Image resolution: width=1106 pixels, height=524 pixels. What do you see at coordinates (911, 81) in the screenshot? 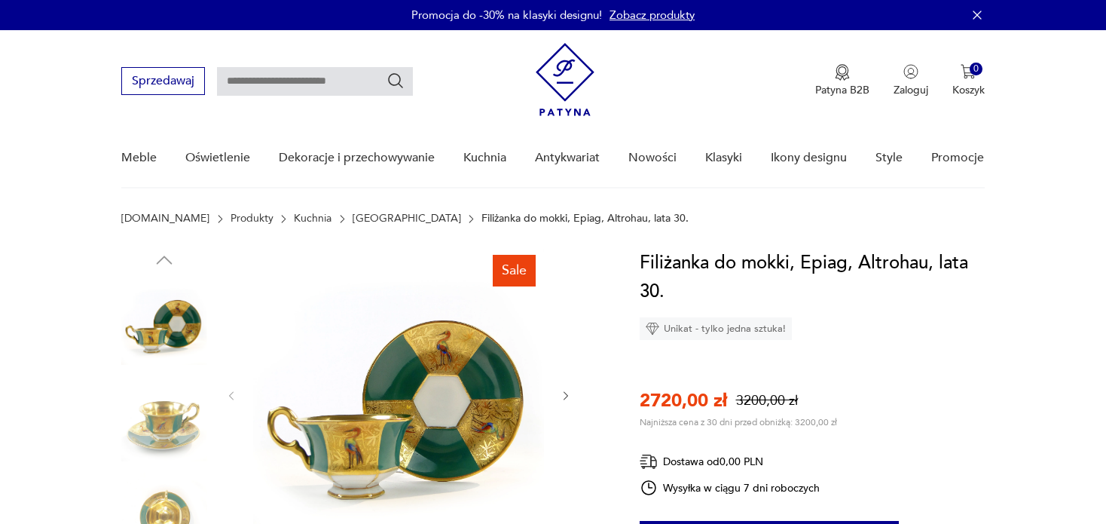
I see `button: Zaloguj` at bounding box center [911, 81].